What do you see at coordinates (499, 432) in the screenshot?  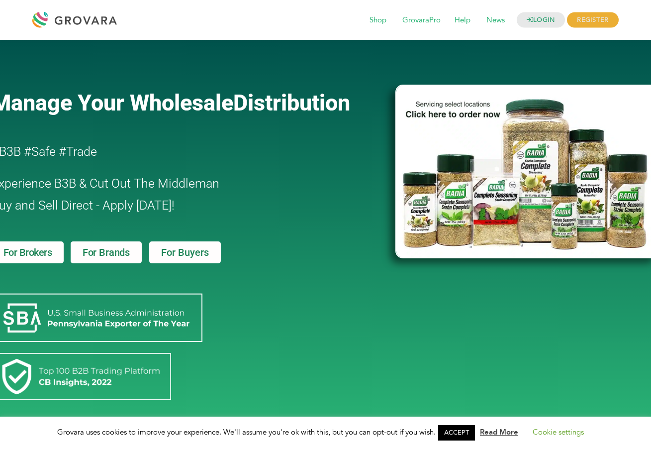 I see `a: Read More` at bounding box center [499, 432].